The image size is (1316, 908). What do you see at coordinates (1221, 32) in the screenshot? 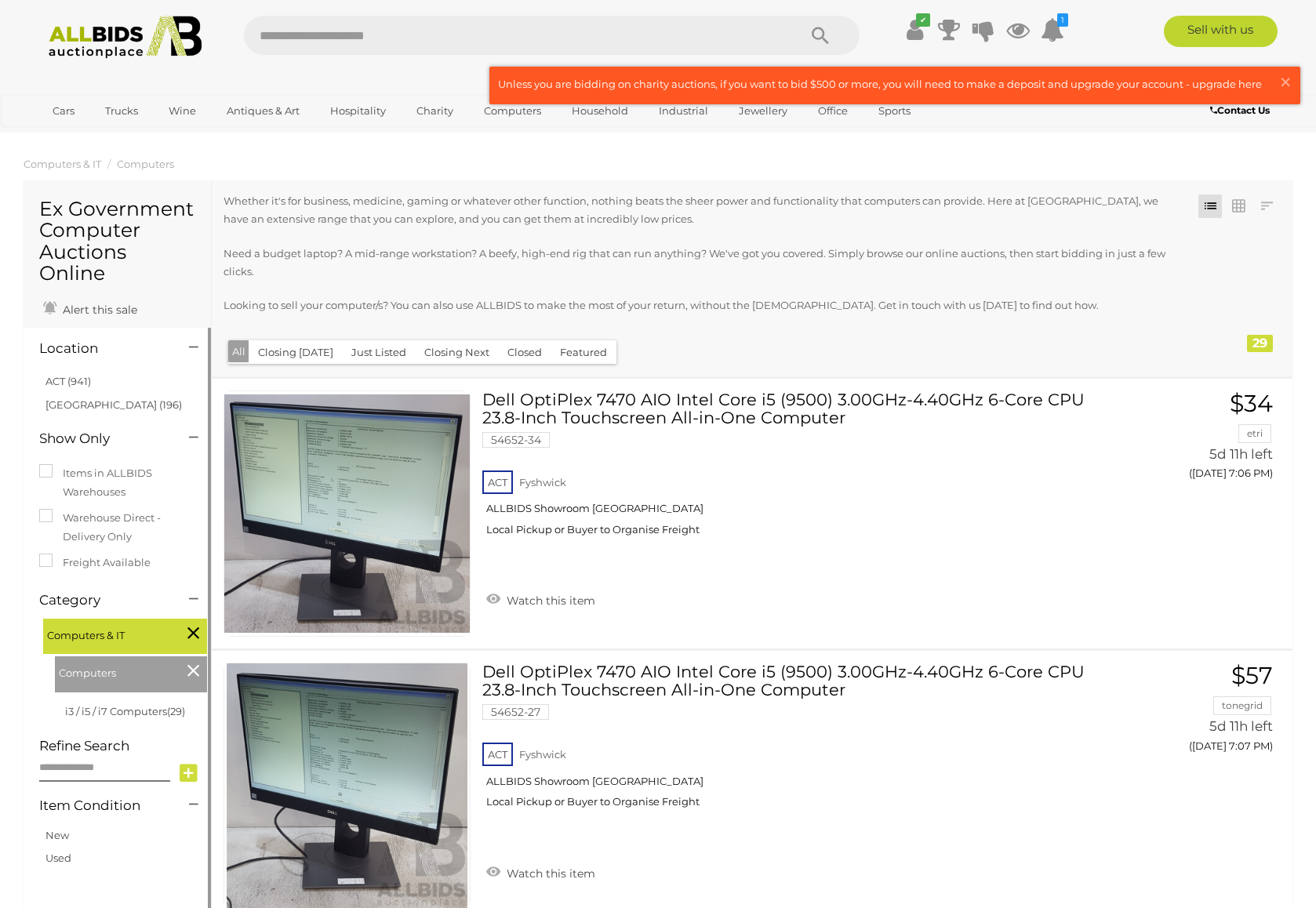
I see `a: Sell with us` at bounding box center [1221, 32].